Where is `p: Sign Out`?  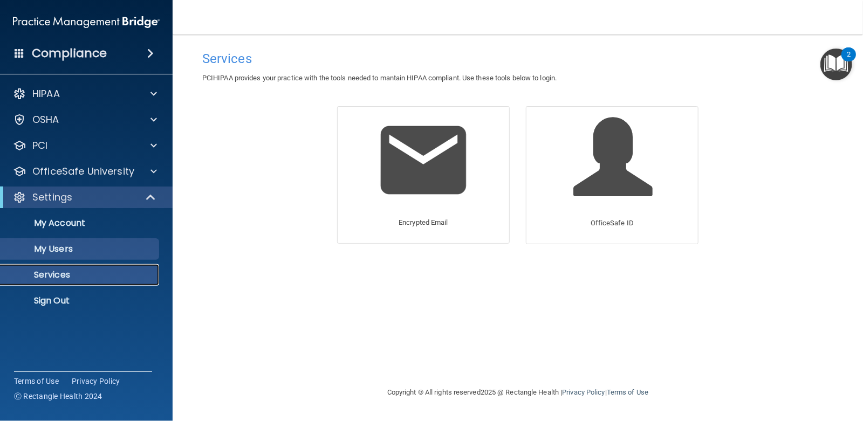 p: Sign Out is located at coordinates (80, 301).